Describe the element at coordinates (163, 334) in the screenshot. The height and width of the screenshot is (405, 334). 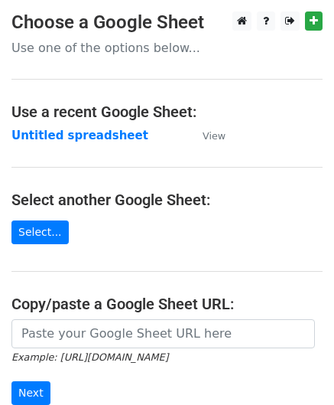
I see `input: Paste your Google Sheet URL here` at that location.